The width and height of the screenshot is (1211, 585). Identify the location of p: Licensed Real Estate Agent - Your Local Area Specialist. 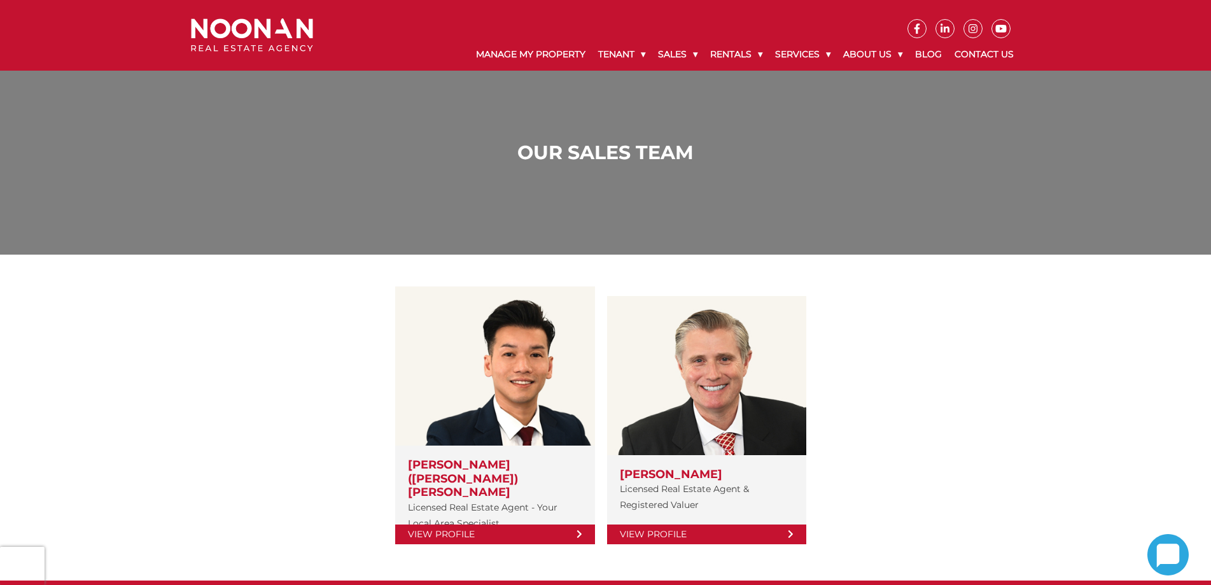
(495, 516).